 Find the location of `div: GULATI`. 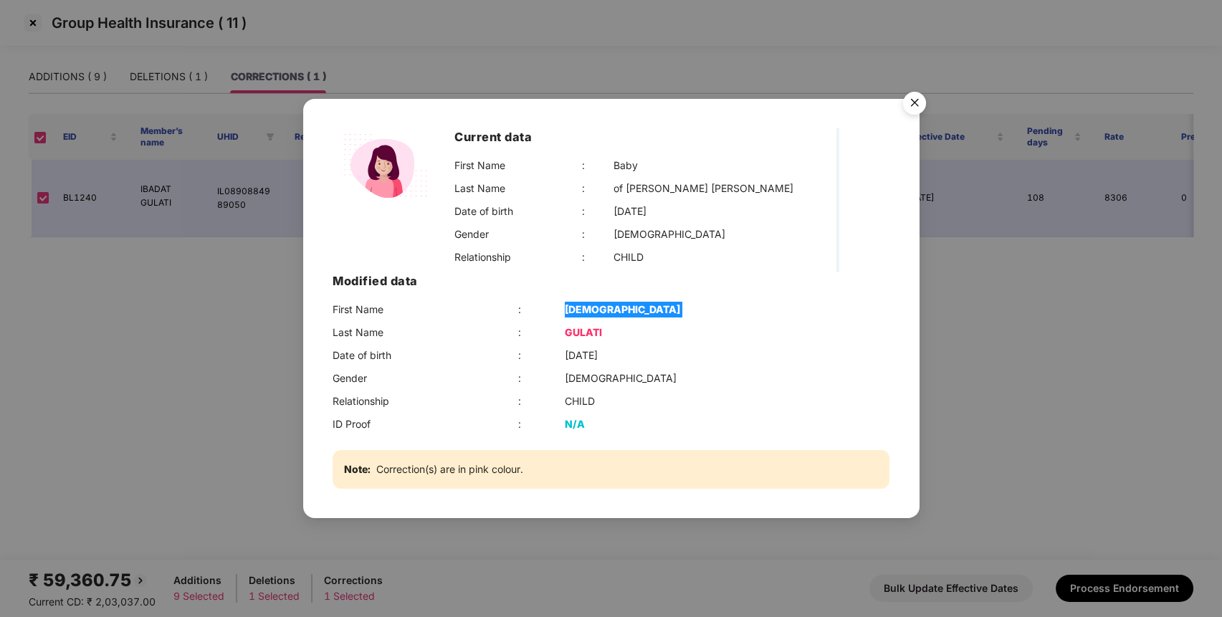

div: GULATI is located at coordinates (584, 333).